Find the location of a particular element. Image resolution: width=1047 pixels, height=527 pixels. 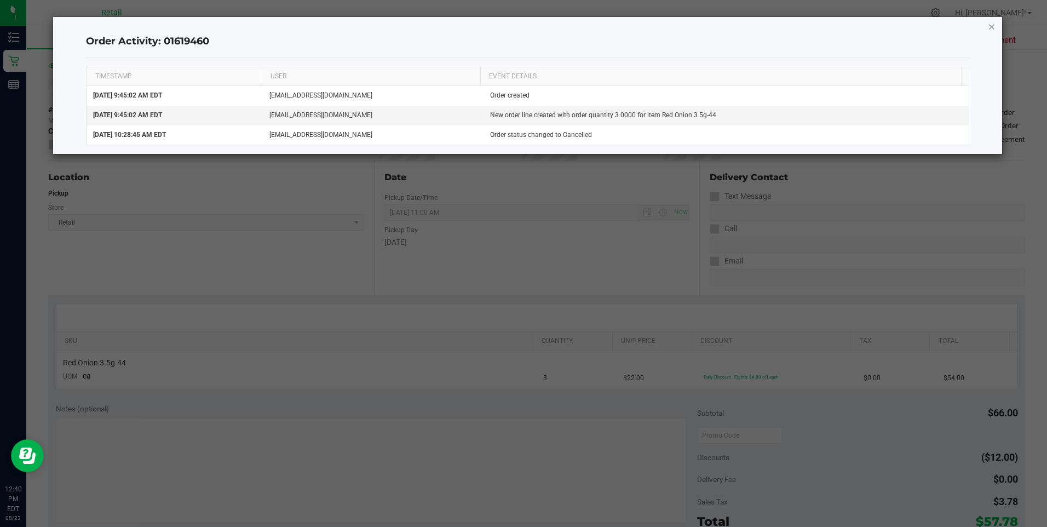

td: Order created is located at coordinates (726, 96).